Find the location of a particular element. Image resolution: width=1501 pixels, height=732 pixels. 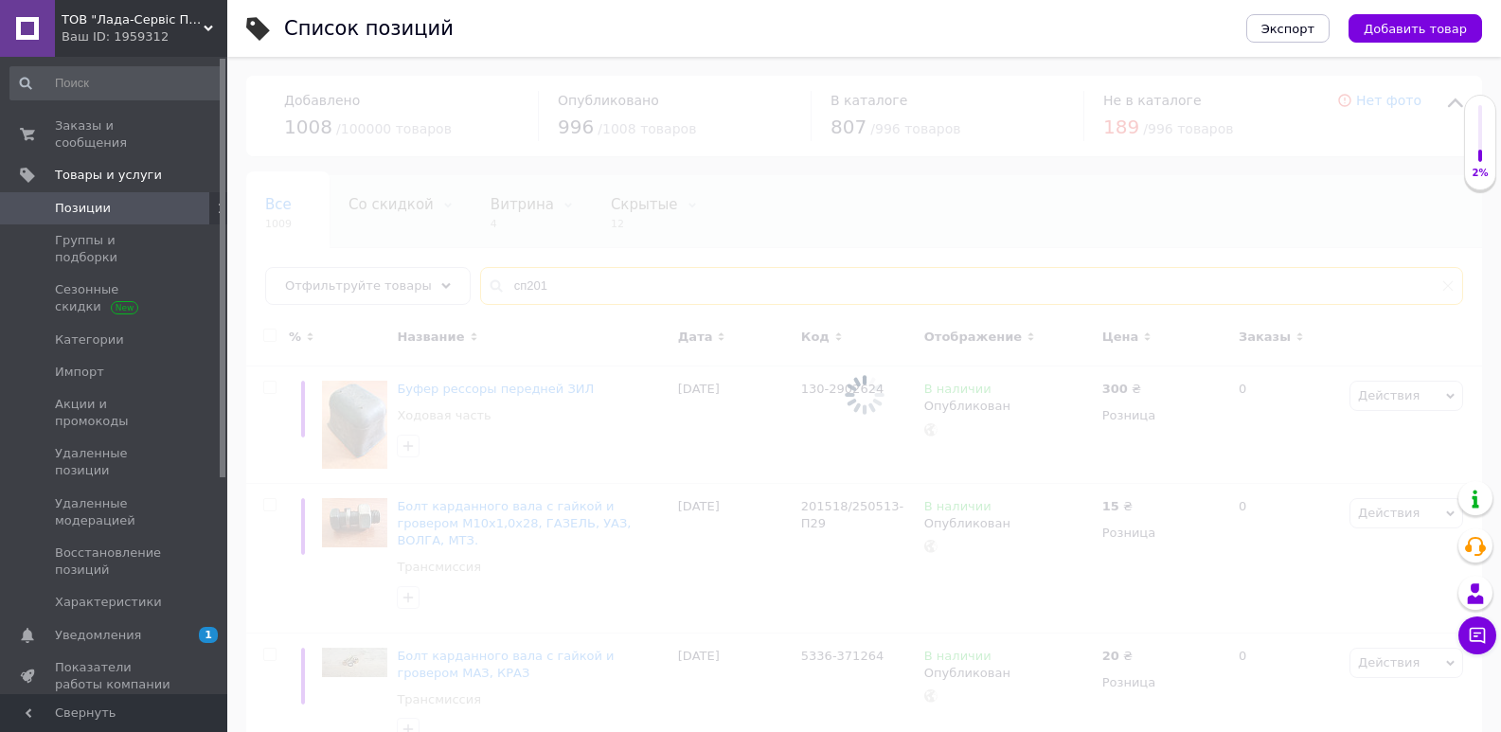

span: Заказы и сообщения is located at coordinates (115, 134).